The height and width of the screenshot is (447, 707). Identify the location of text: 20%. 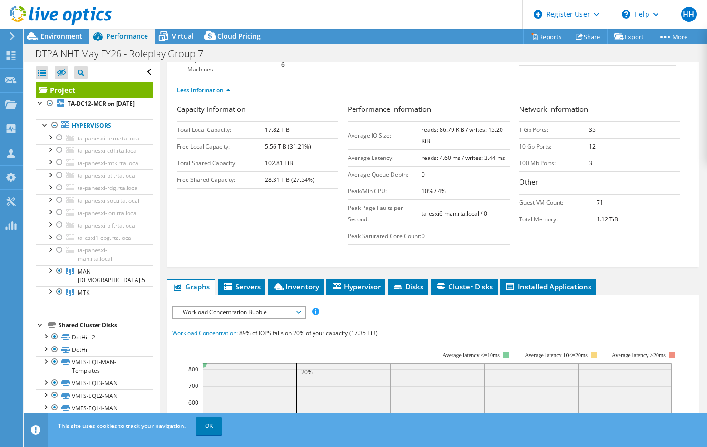
(307, 372).